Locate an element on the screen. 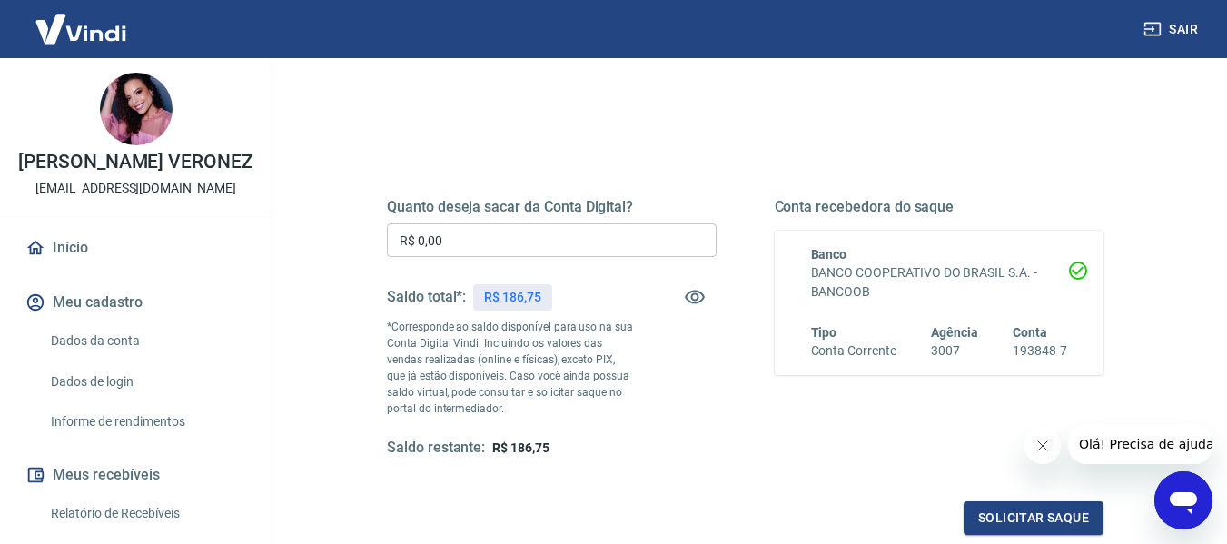  h5: Saldo restante: is located at coordinates (436, 448).